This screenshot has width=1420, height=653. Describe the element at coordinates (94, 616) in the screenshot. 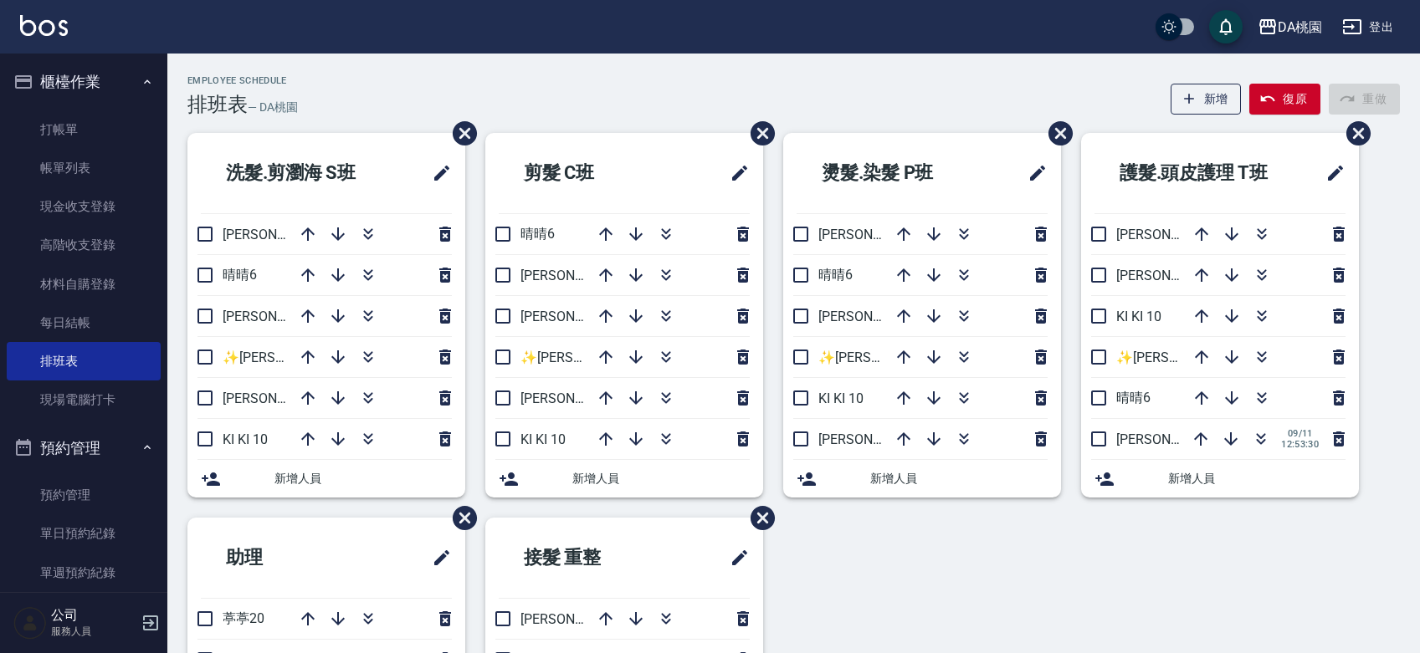

I see `h5: 公司` at that location.